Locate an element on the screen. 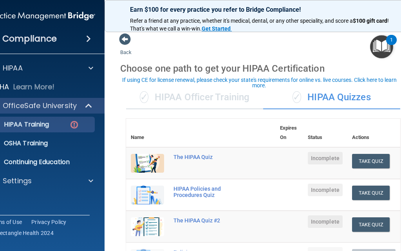 The image size is (401, 251). strong: Get Started is located at coordinates (216, 29).